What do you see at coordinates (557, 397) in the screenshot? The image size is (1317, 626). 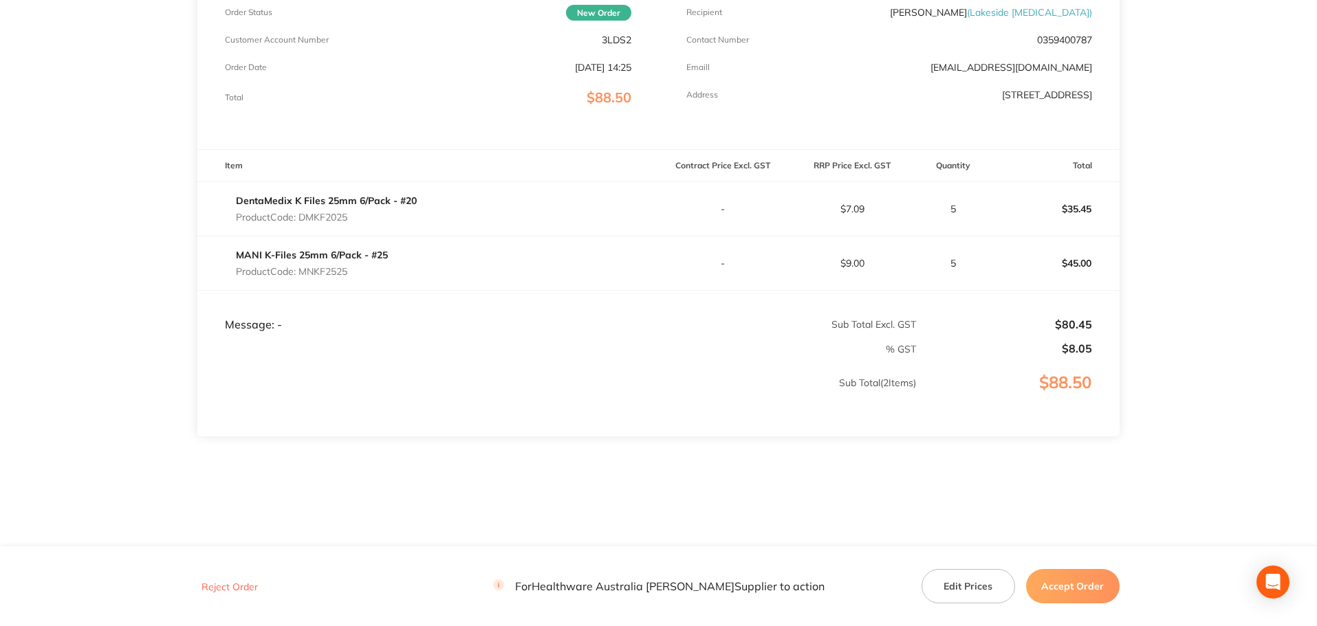 I see `p: Sub Total ( 2 Items)` at bounding box center [557, 397].